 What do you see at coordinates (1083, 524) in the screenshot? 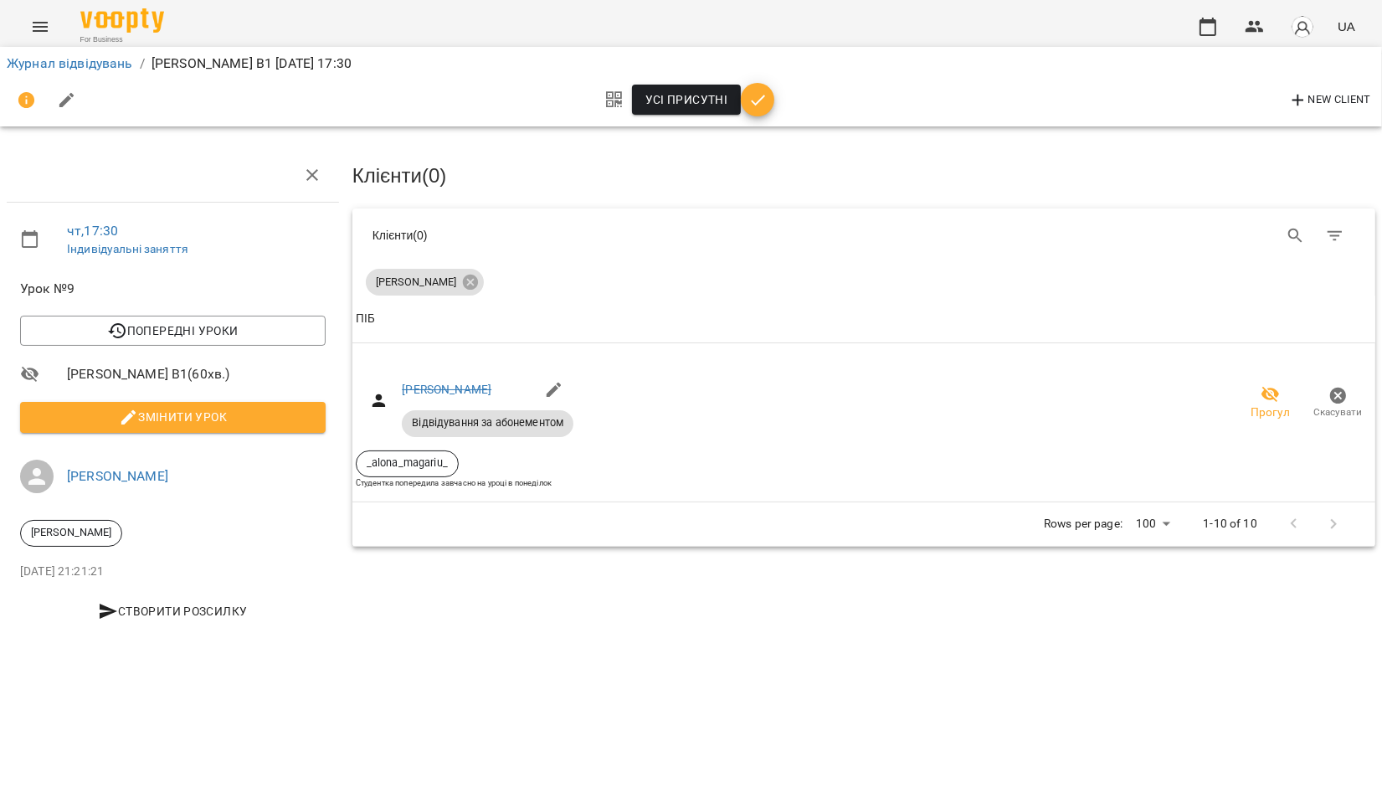
I see `p: Rows per page:` at bounding box center [1083, 524].